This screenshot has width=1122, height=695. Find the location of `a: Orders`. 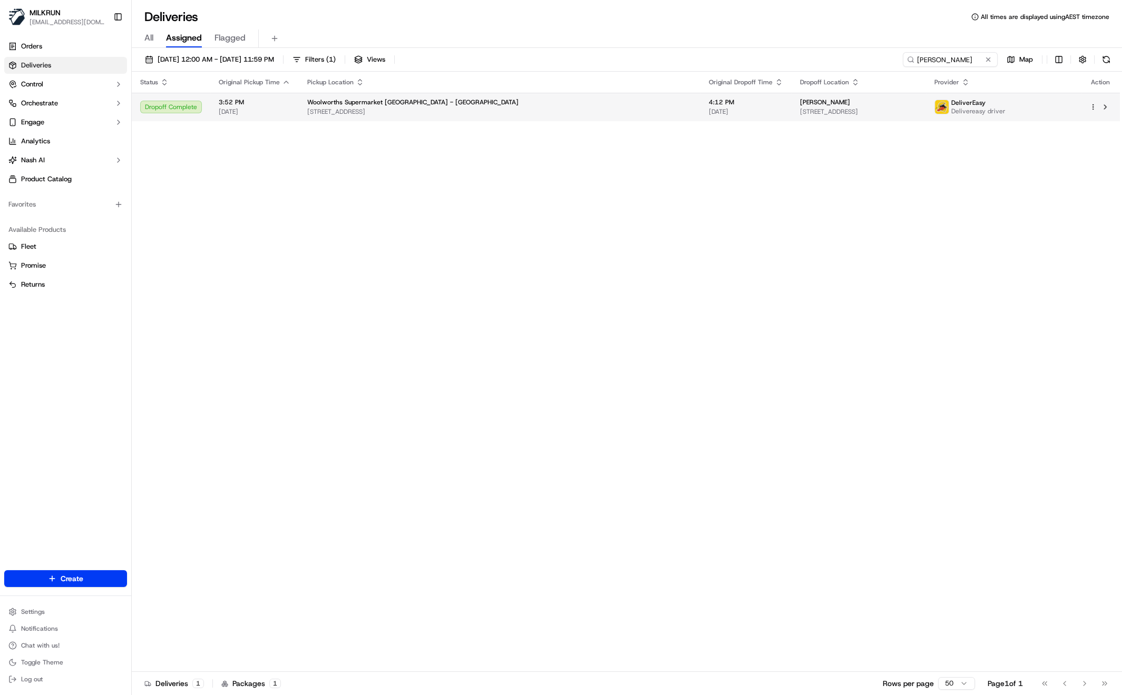

a: Orders is located at coordinates (65, 46).